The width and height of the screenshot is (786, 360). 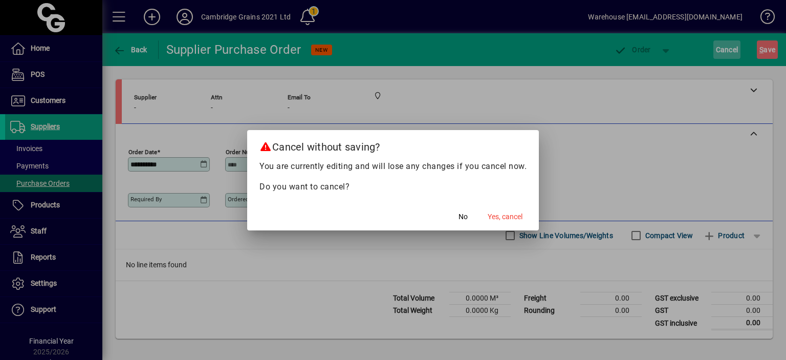 I want to click on p: Do you want to cancel?, so click(x=393, y=187).